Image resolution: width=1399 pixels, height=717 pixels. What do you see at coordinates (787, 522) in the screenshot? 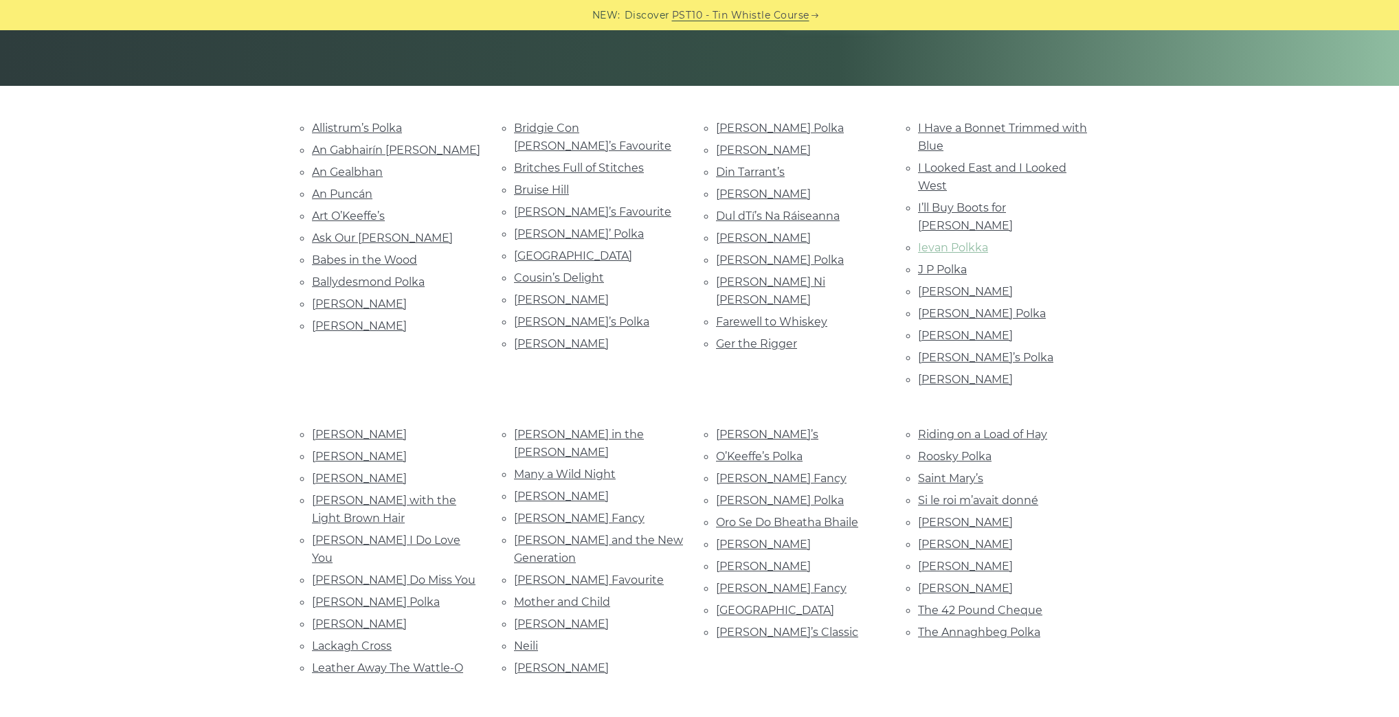
I see `a: Oro Se Do Bheatha Bhaile` at bounding box center [787, 522].